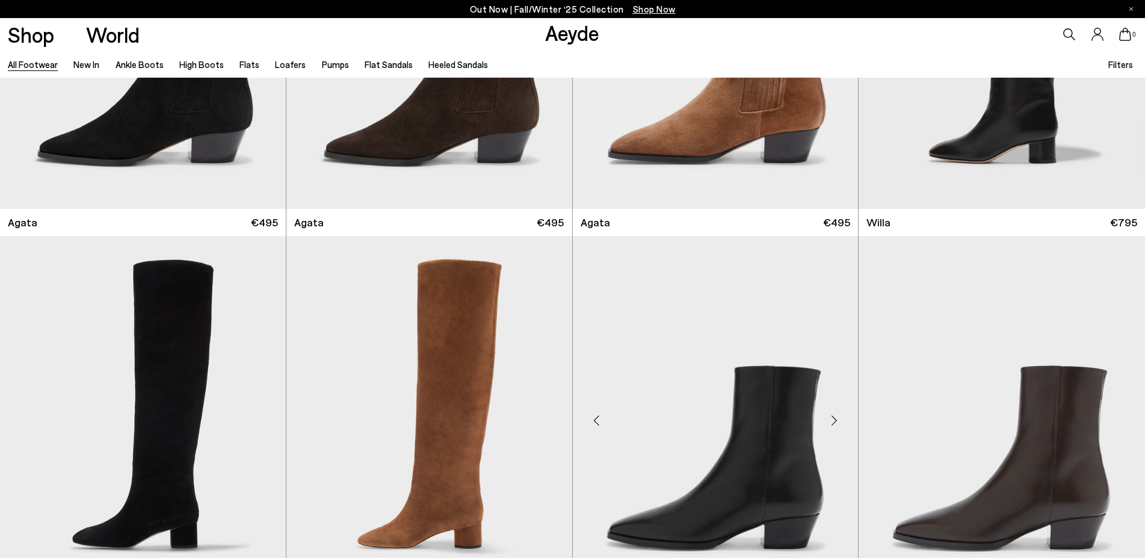  I want to click on a: World, so click(113, 34).